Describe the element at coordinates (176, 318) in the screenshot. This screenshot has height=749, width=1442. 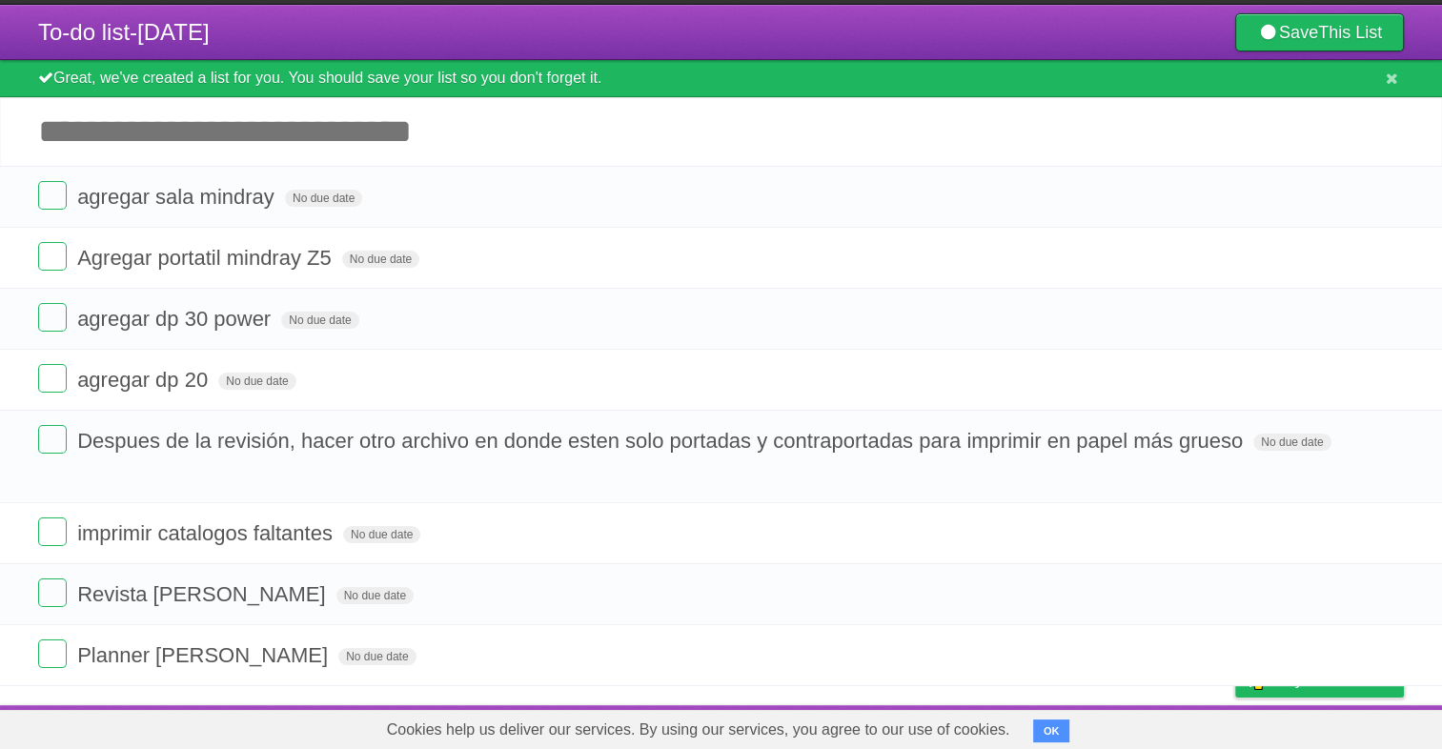
I see `span: agregar dp 30 power` at that location.